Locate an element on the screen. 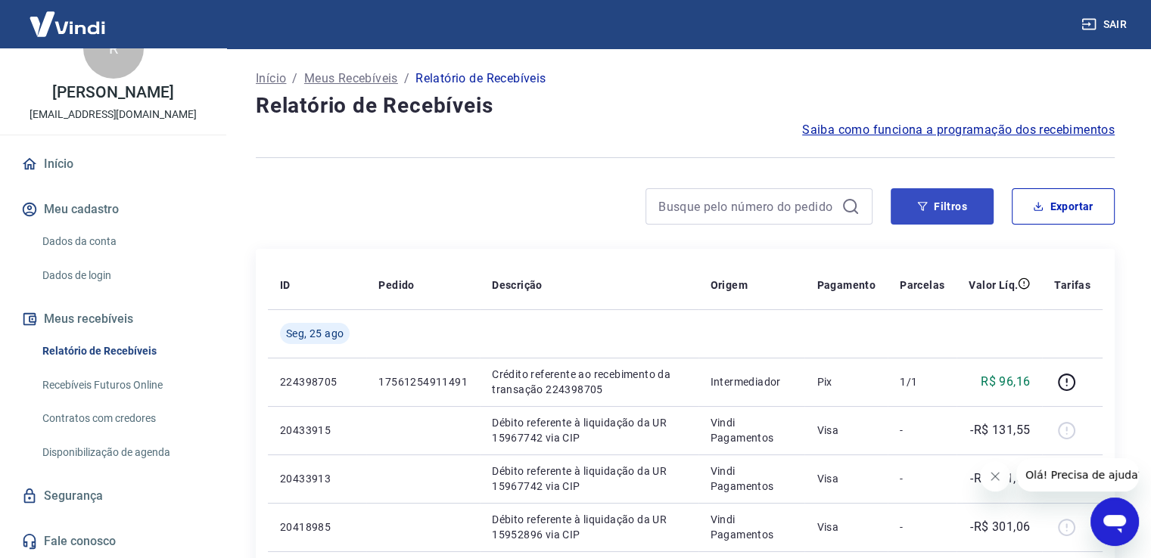  p: Crédito referente ao recebimento da transação 224398705 is located at coordinates (588, 382).